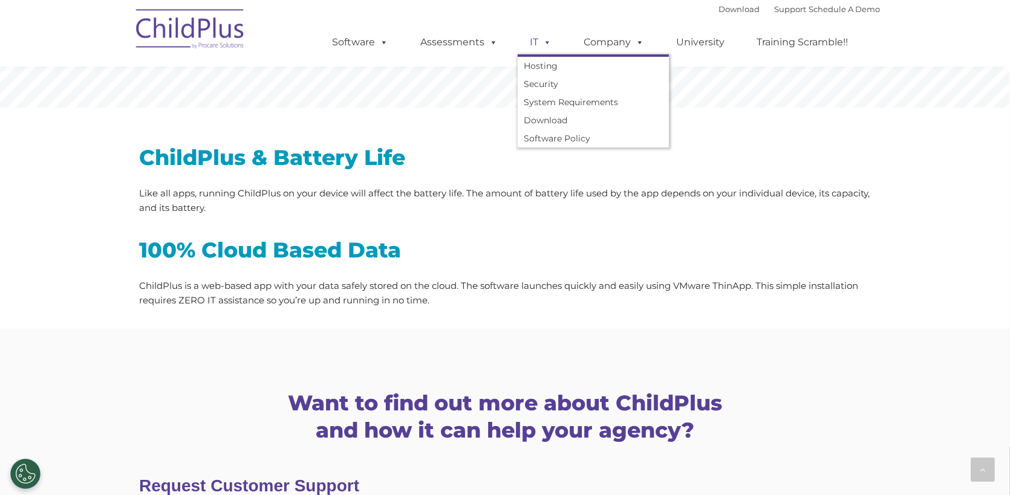  What do you see at coordinates (802, 42) in the screenshot?
I see `a: Training Scramble!!` at bounding box center [802, 42].